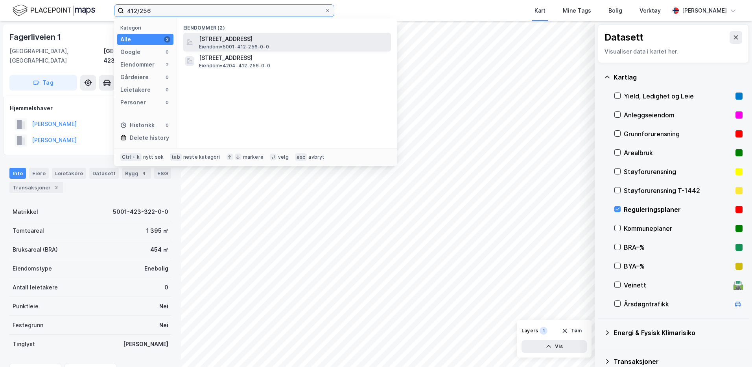 The image size is (752, 367). What do you see at coordinates (202, 157) in the screenshot?
I see `div: neste kategori` at bounding box center [202, 157].